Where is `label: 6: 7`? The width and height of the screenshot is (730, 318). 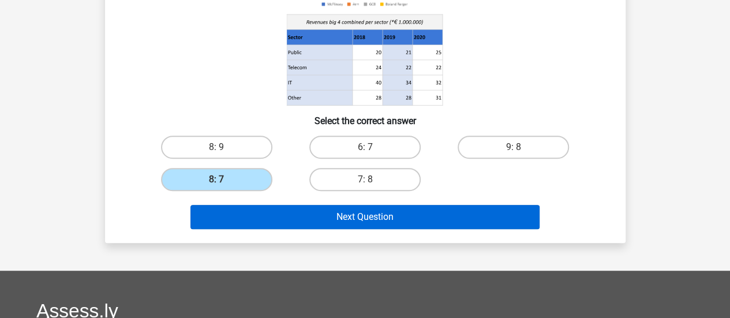 label: 6: 7 is located at coordinates (365, 147).